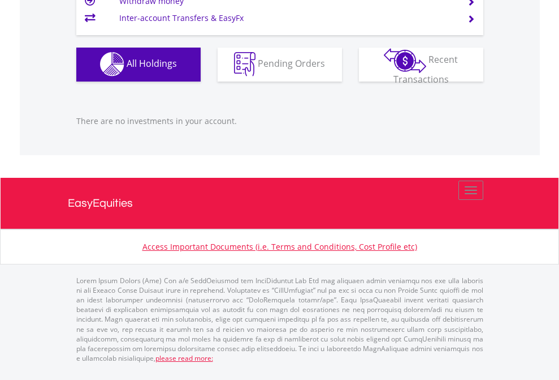 The height and width of the screenshot is (380, 559). Describe the element at coordinates (280, 203) in the screenshot. I see `a: EasyEquities` at that location.